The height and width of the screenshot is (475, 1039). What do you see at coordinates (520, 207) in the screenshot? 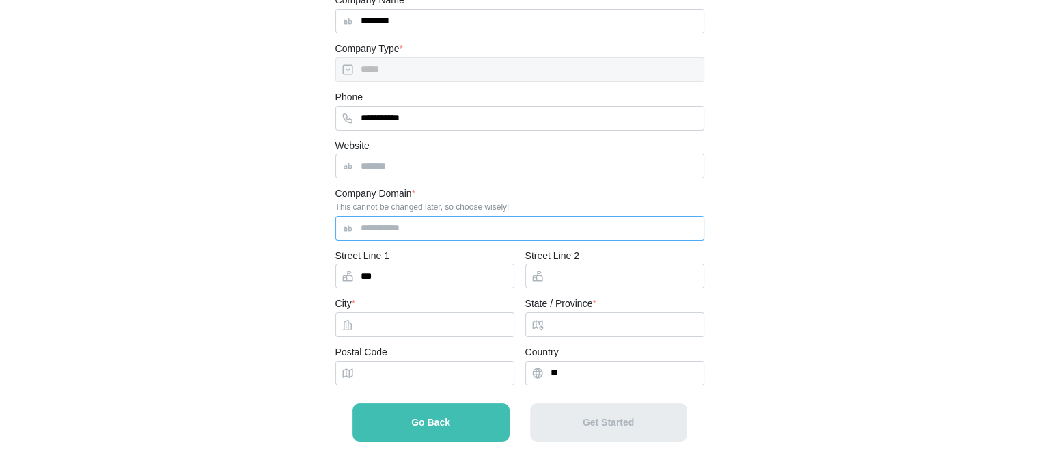
I see `div: This cannot be changed later, so choose wisely!` at bounding box center [520, 207].